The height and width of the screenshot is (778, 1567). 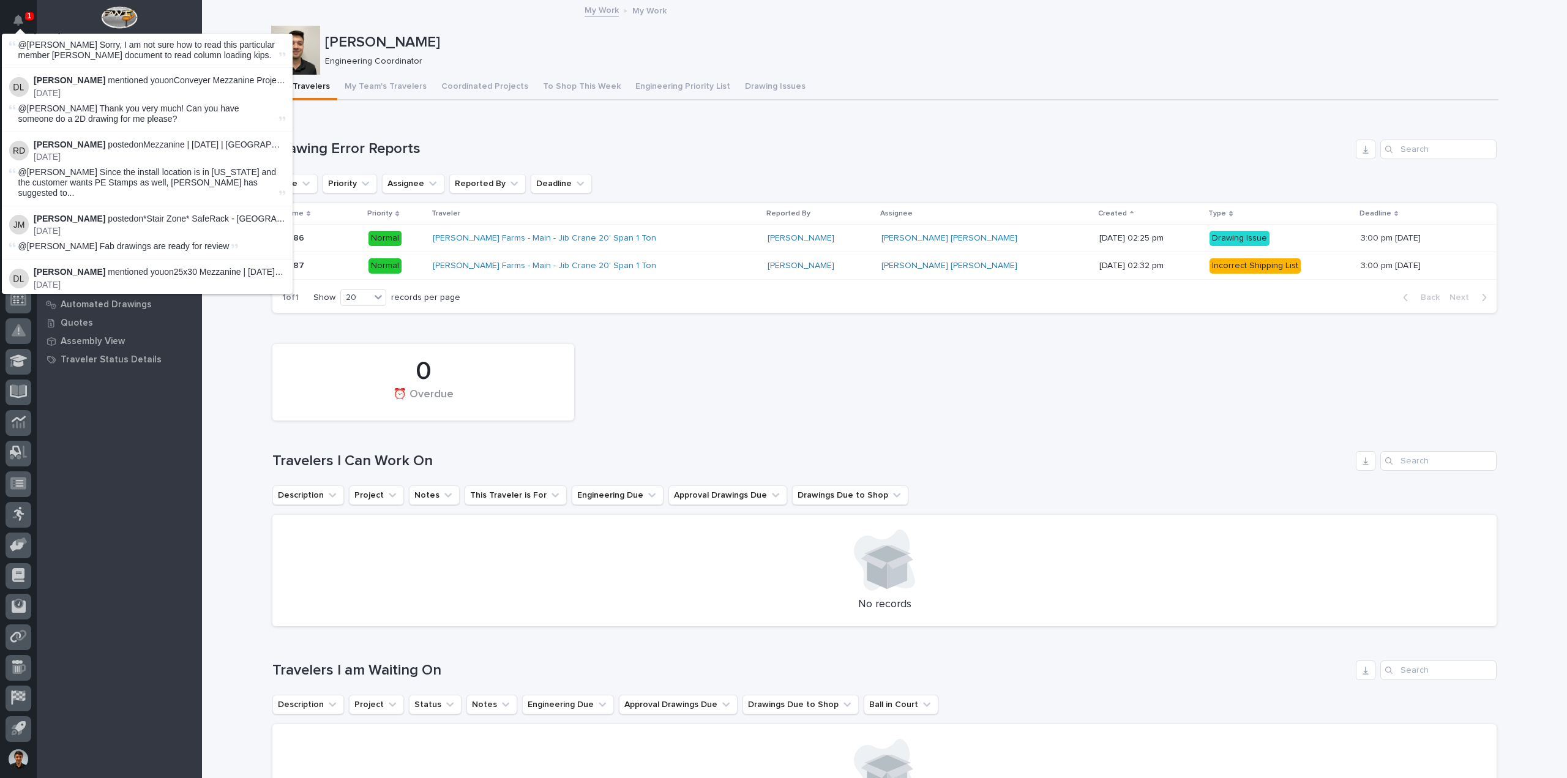 I want to click on span: Next, so click(x=1463, y=297).